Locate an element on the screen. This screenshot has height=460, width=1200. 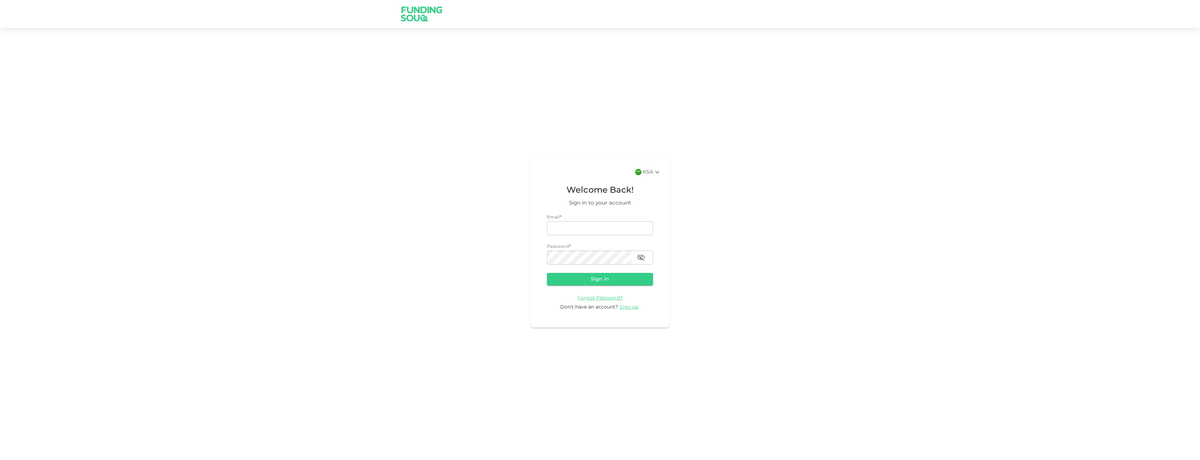
span: Welcome Back! is located at coordinates (600, 190).